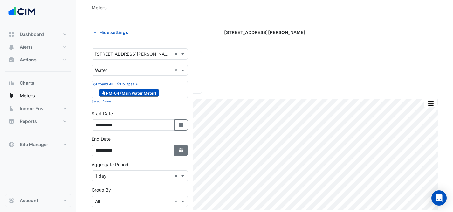  I want to click on button: Expand All, so click(103, 84).